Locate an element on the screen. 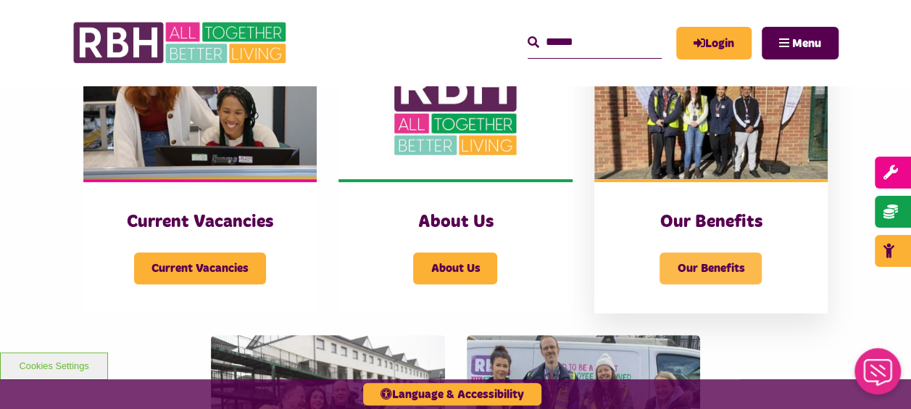 This screenshot has width=911, height=409. span: About Us is located at coordinates (455, 268).